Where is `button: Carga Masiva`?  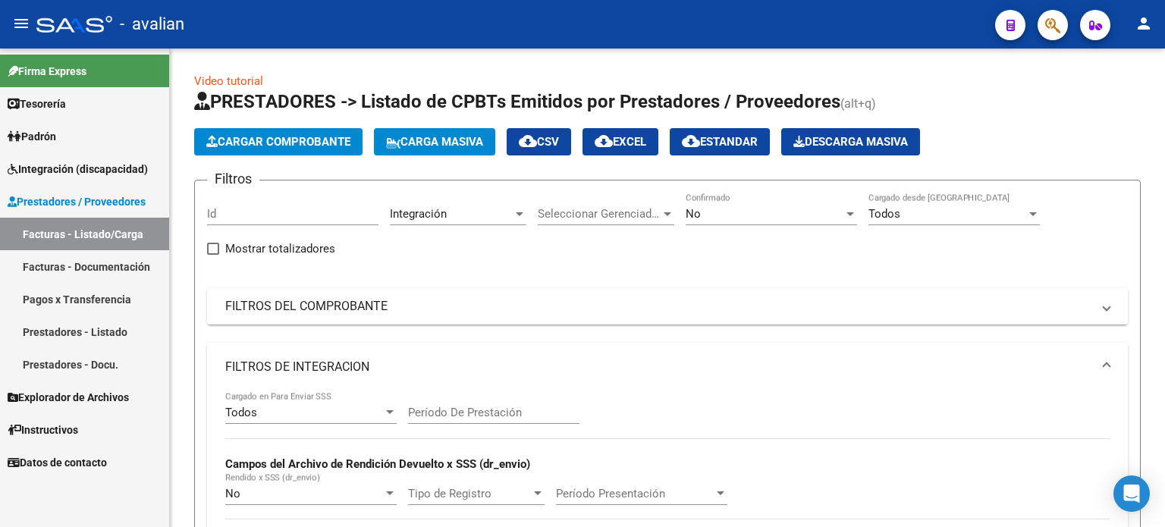 button: Carga Masiva is located at coordinates (435, 142).